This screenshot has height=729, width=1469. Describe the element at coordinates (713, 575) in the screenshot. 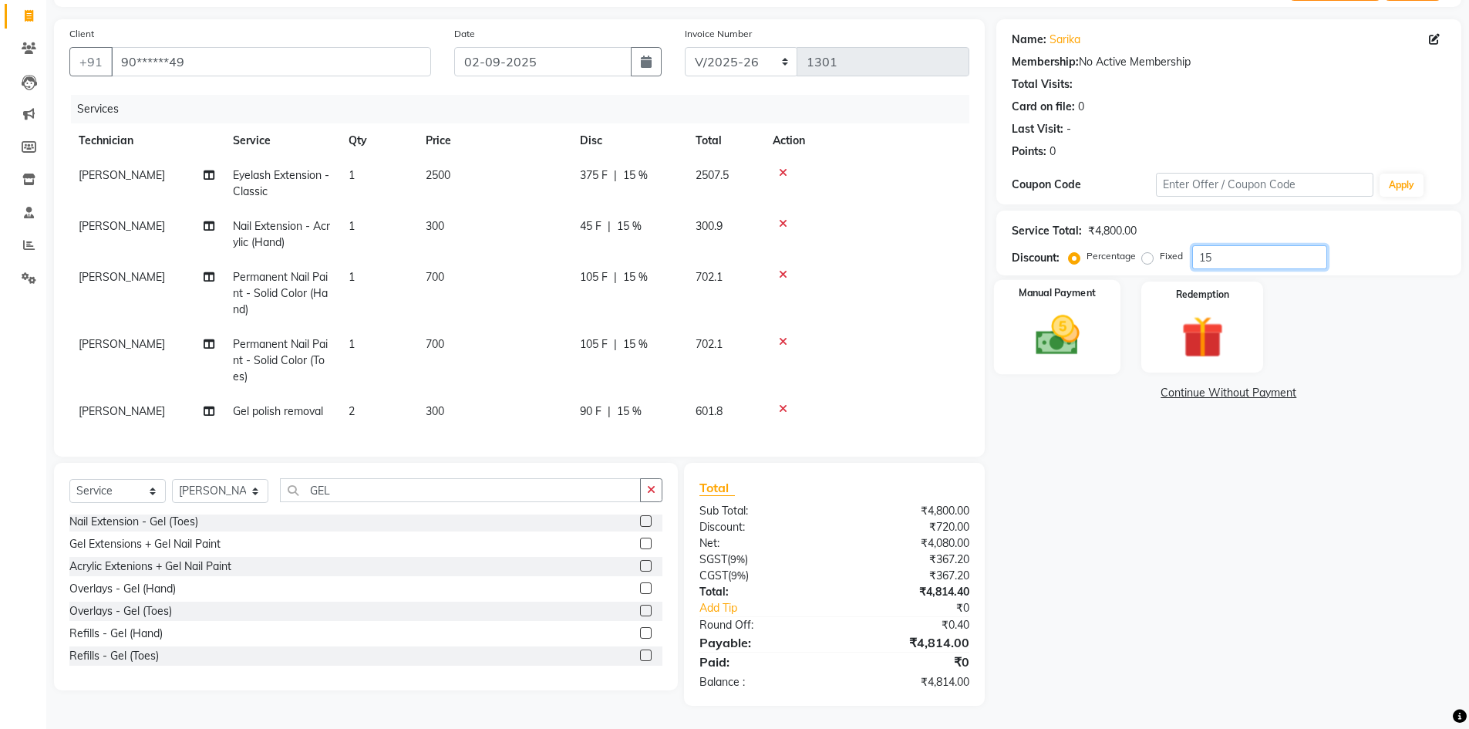

I see `span: CGST` at that location.